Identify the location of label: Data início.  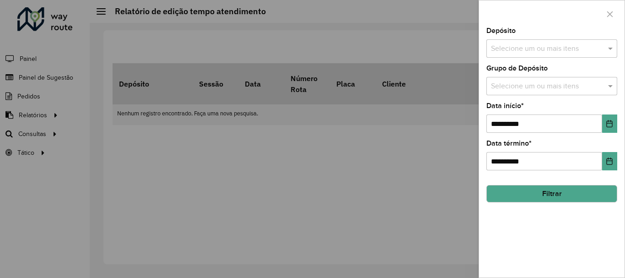
(505, 106).